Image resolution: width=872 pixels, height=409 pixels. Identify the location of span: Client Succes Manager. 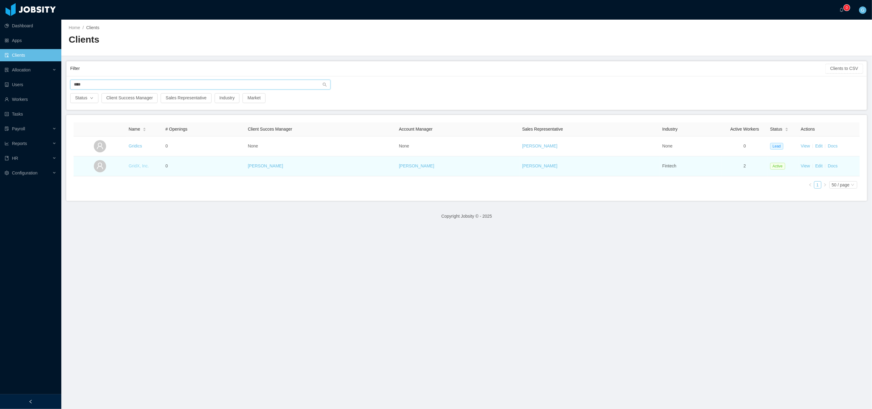
(270, 129).